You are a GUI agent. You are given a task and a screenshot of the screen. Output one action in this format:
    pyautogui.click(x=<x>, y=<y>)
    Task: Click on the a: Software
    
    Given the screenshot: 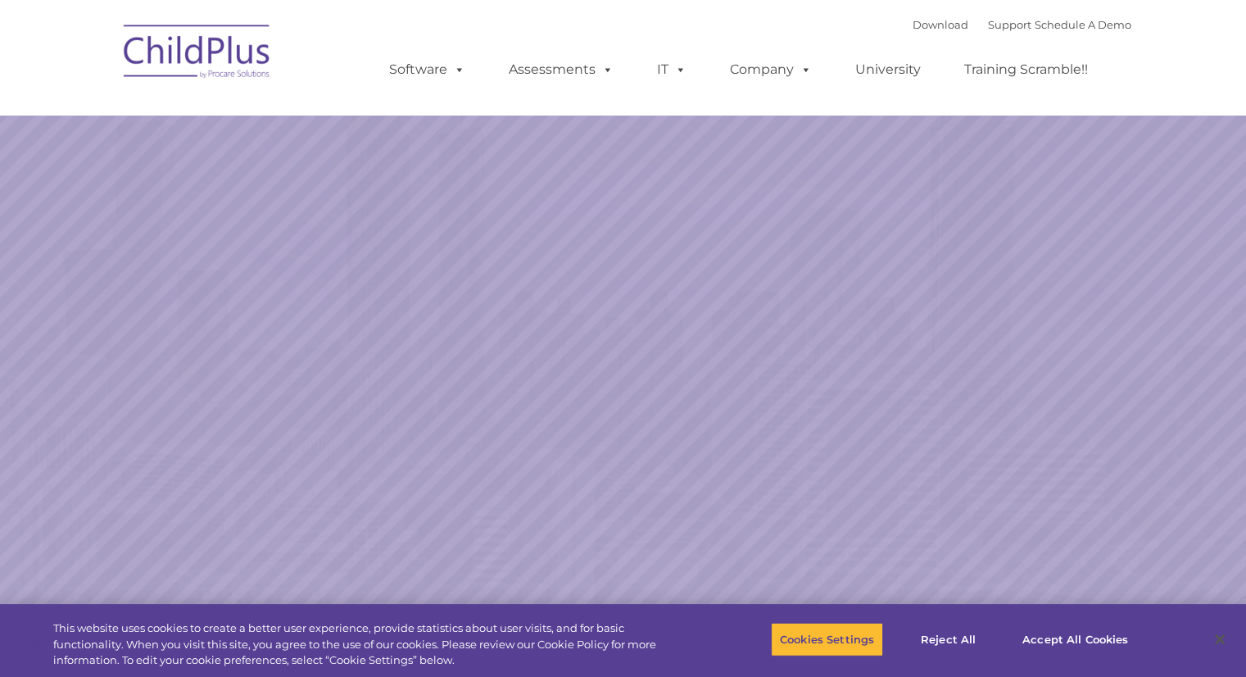 What is the action you would take?
    pyautogui.click(x=427, y=70)
    